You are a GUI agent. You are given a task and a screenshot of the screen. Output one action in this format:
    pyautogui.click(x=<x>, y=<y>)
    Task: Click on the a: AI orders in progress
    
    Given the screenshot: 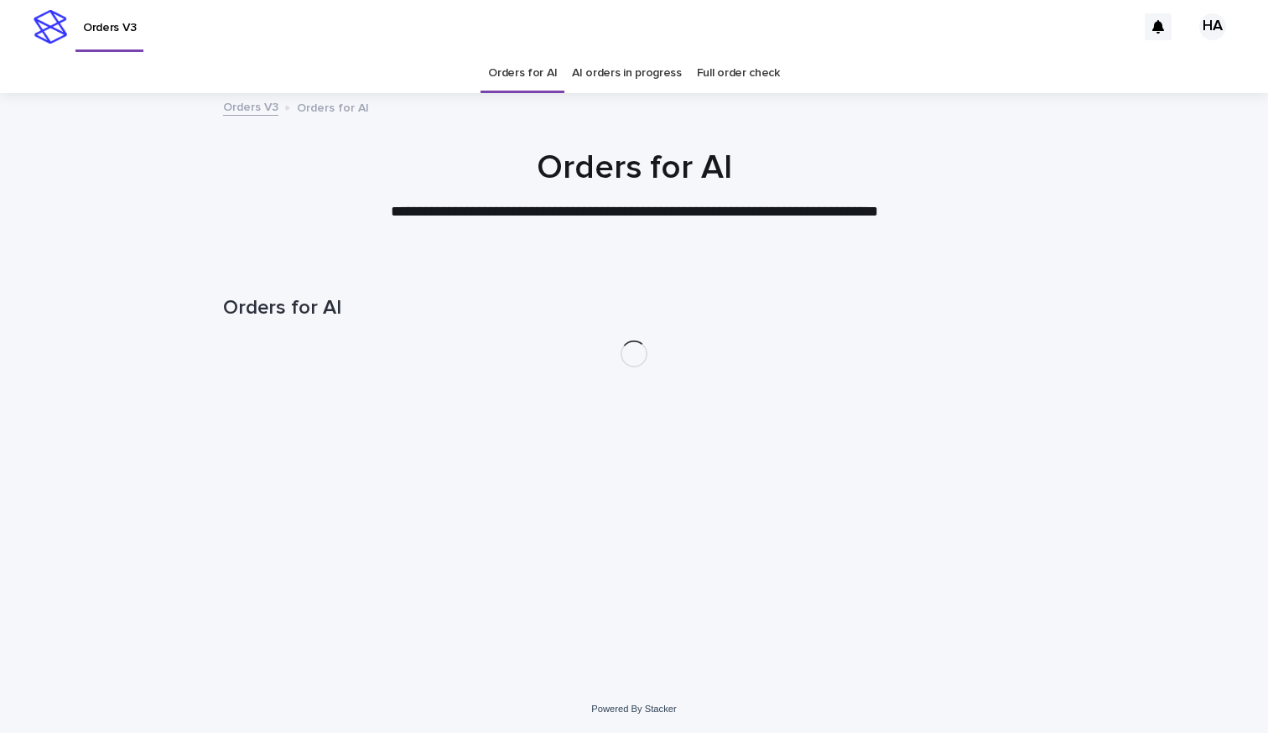 What is the action you would take?
    pyautogui.click(x=626, y=73)
    